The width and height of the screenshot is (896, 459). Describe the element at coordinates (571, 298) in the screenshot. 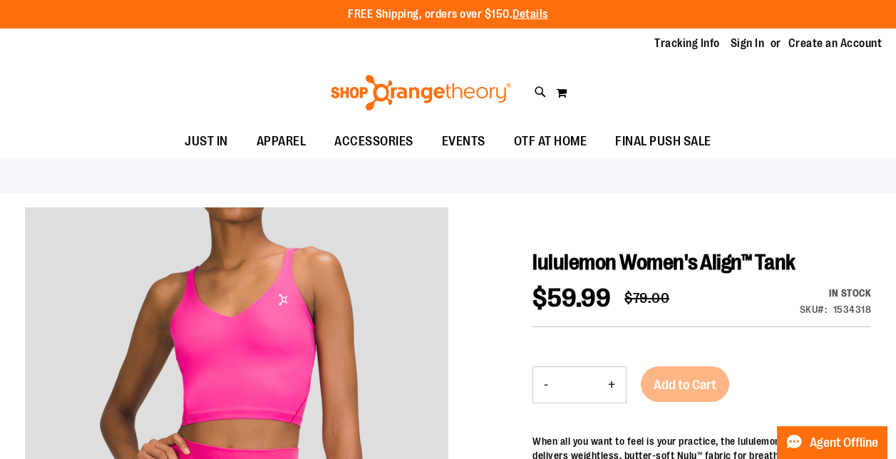

I see `span: $59.99` at that location.